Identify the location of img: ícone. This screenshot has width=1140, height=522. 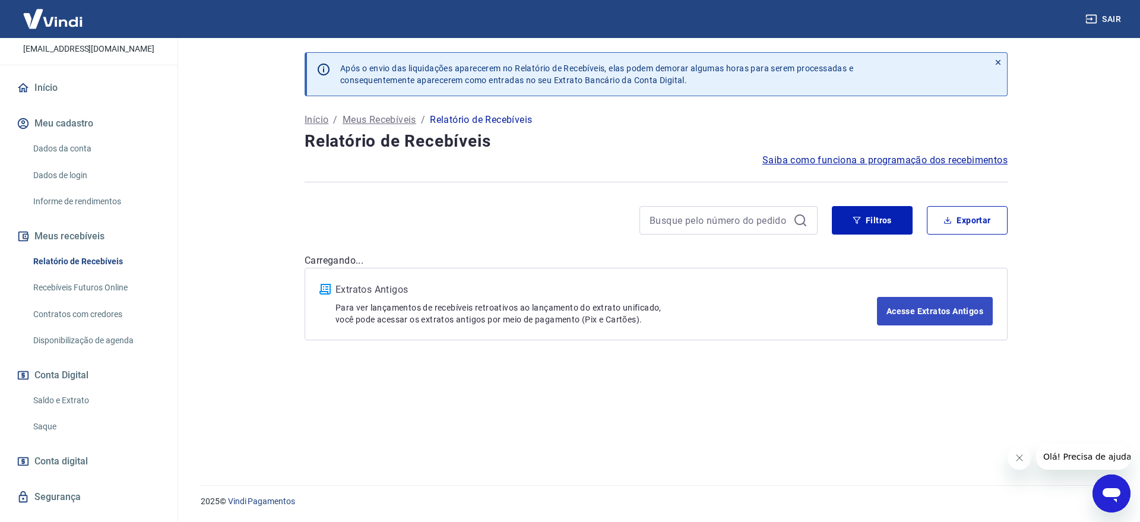
(325, 289).